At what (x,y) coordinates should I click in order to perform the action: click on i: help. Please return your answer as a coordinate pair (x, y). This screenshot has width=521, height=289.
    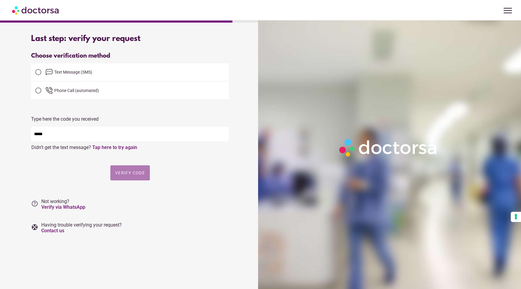
    Looking at the image, I should click on (35, 204).